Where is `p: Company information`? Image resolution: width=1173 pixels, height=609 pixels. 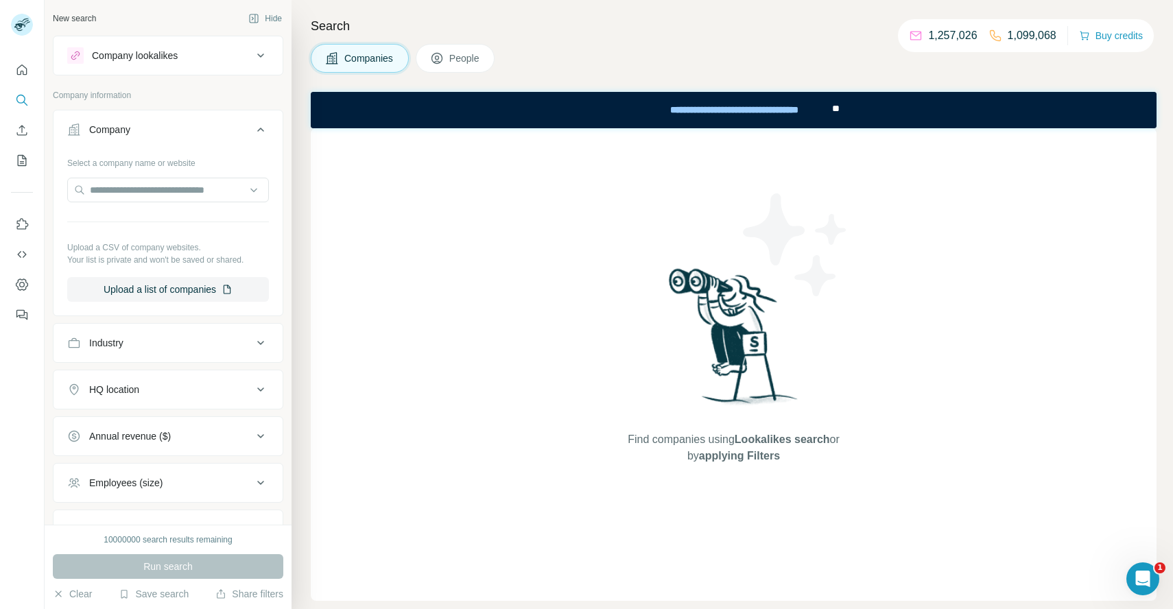
p: Company information is located at coordinates (168, 95).